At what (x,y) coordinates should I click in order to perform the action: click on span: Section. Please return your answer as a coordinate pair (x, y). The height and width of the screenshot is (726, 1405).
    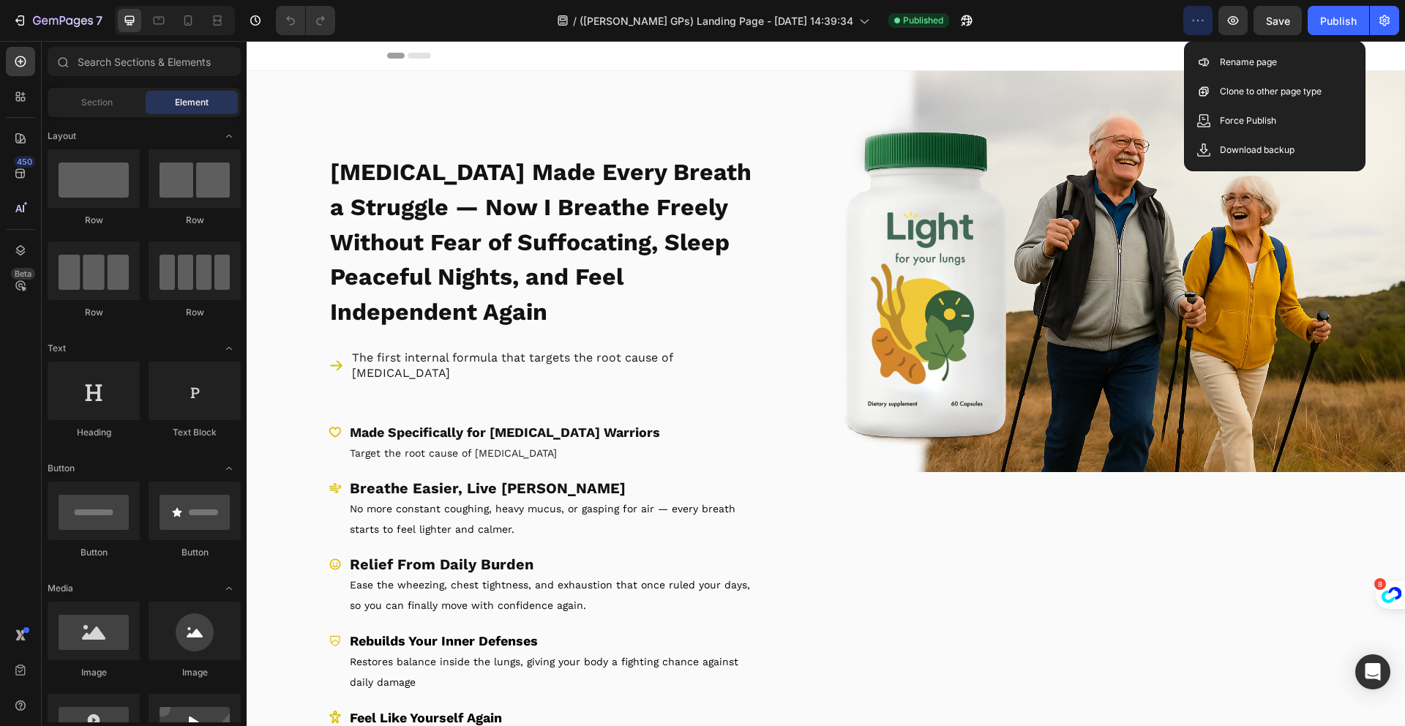
    Looking at the image, I should click on (97, 102).